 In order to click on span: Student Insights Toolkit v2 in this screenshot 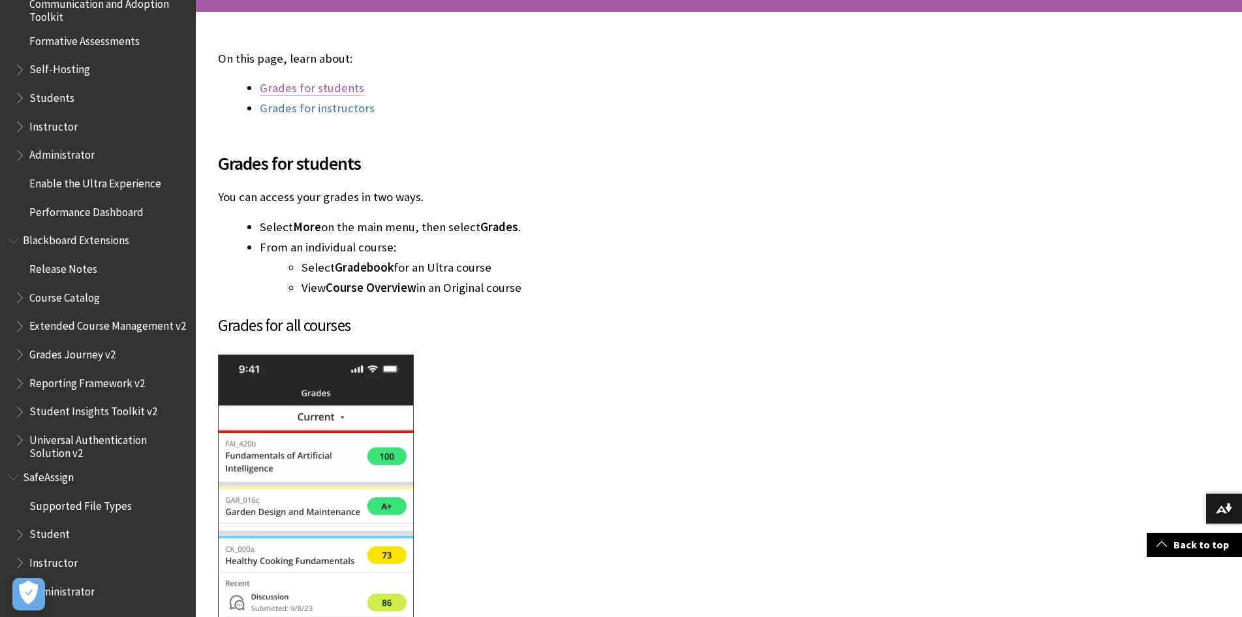, I will do `click(93, 409)`.